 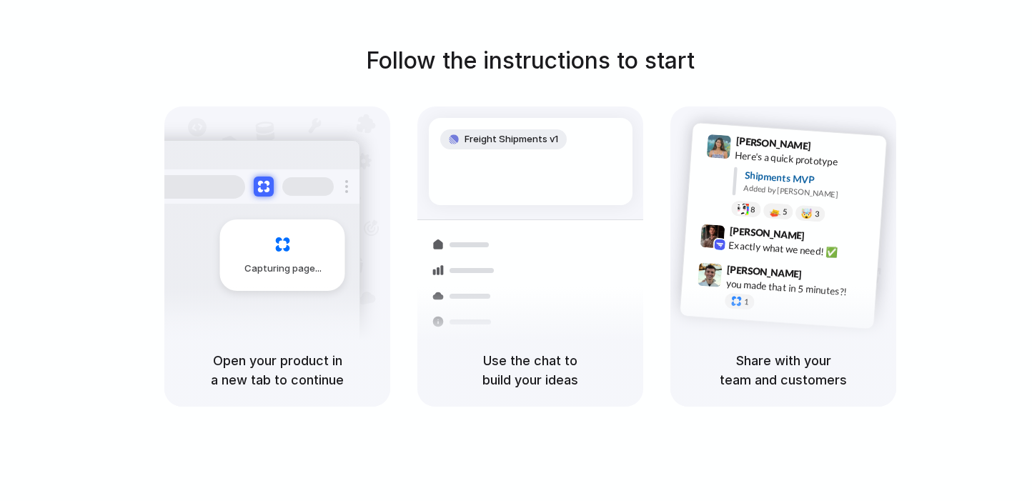 I want to click on span: 1, so click(x=746, y=302).